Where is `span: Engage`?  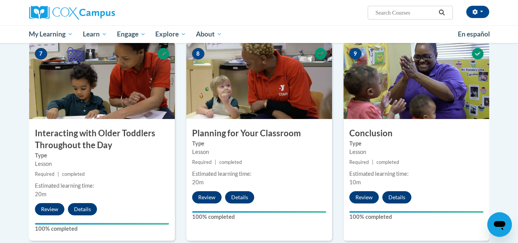 span: Engage is located at coordinates (131, 34).